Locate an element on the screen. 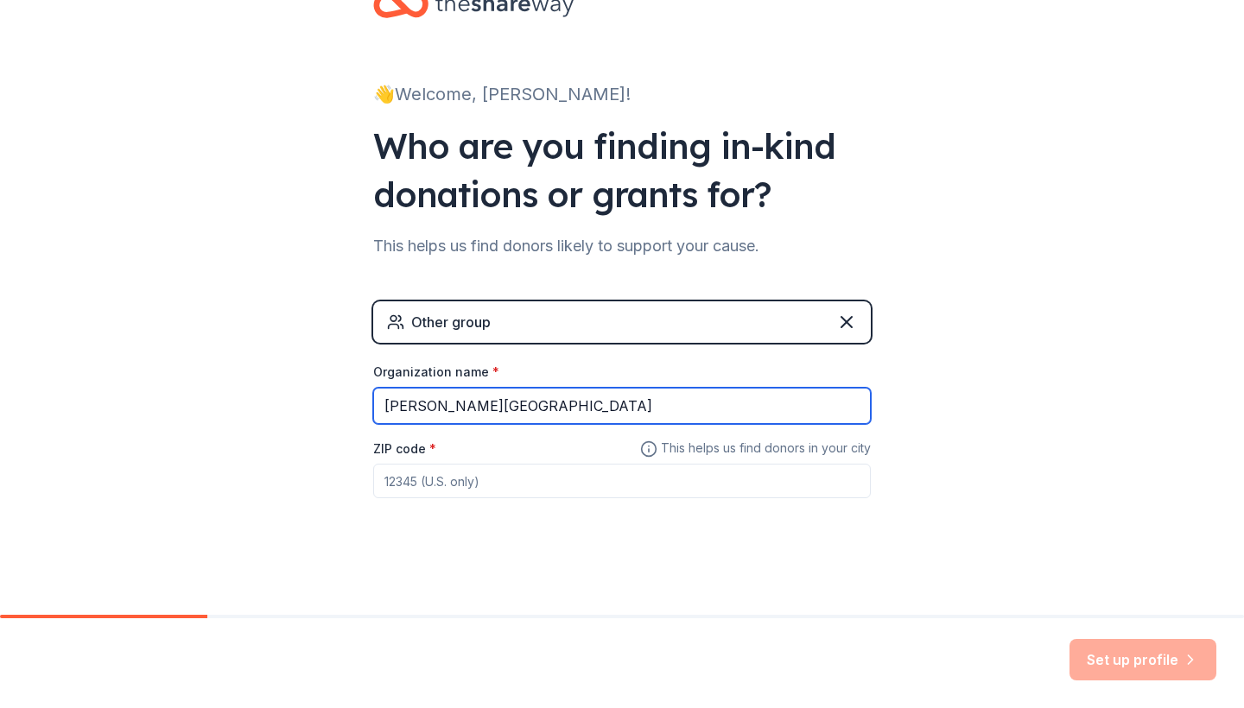  div: Who are you finding in-kind donations or grants for? is located at coordinates (622, 170).